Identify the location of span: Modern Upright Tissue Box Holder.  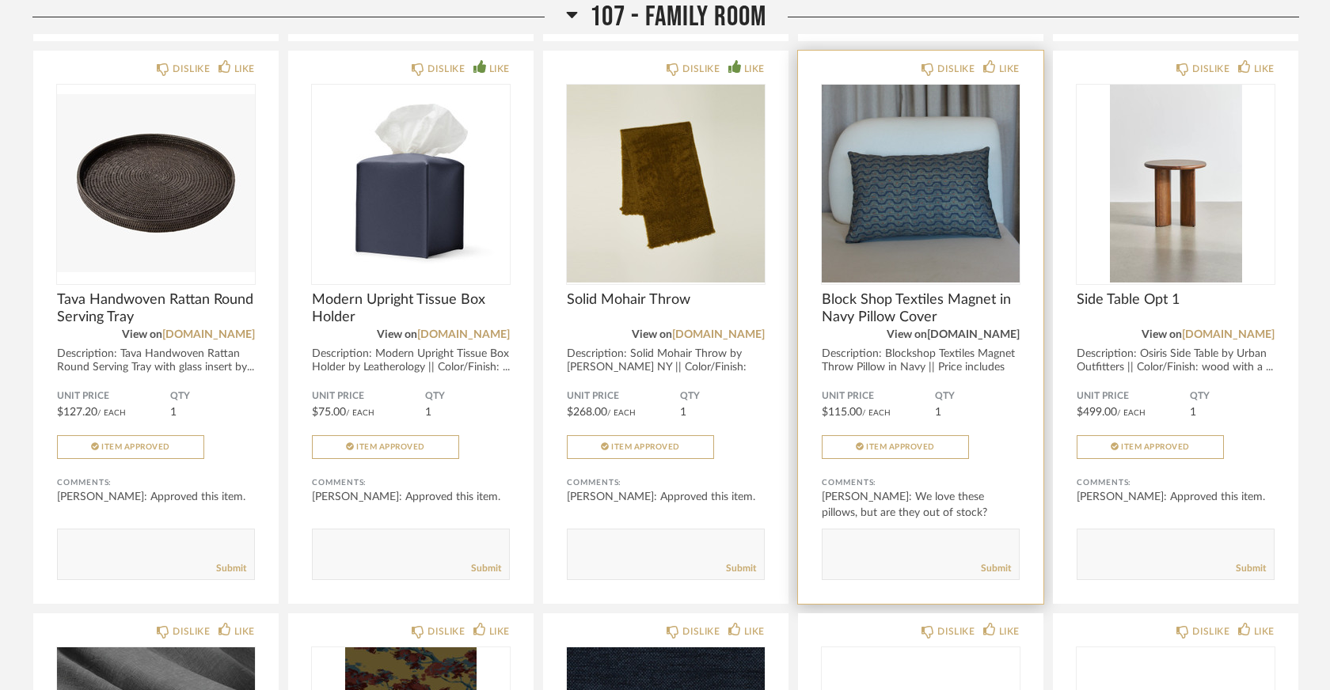
(411, 309).